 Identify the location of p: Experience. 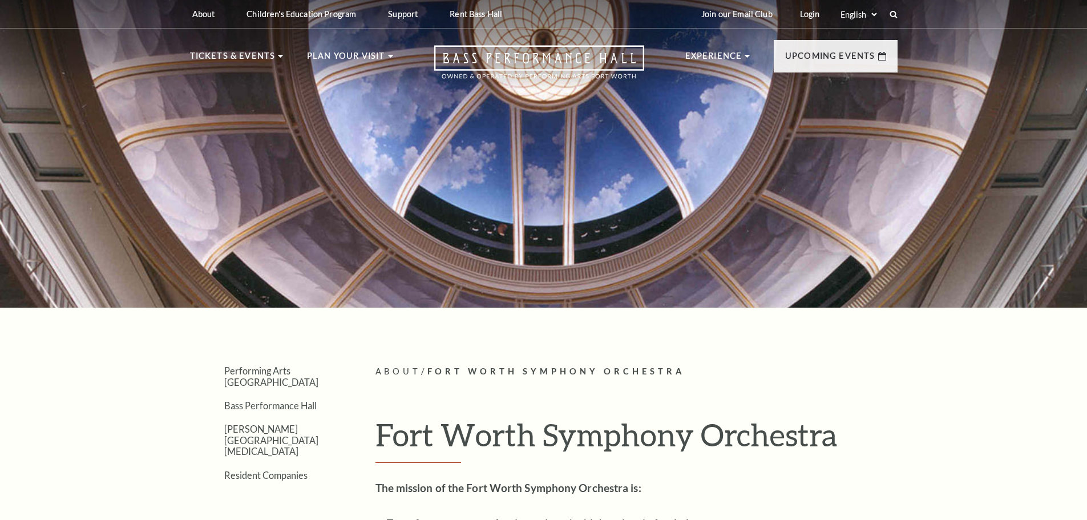
(714, 59).